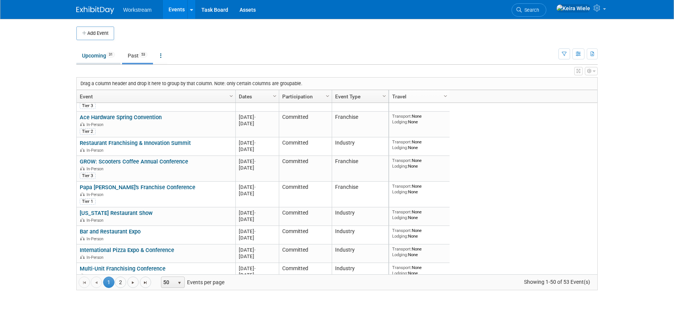 Image resolution: width=674 pixels, height=322 pixels. Describe the element at coordinates (133, 282) in the screenshot. I see `a: Go to the next page` at that location.